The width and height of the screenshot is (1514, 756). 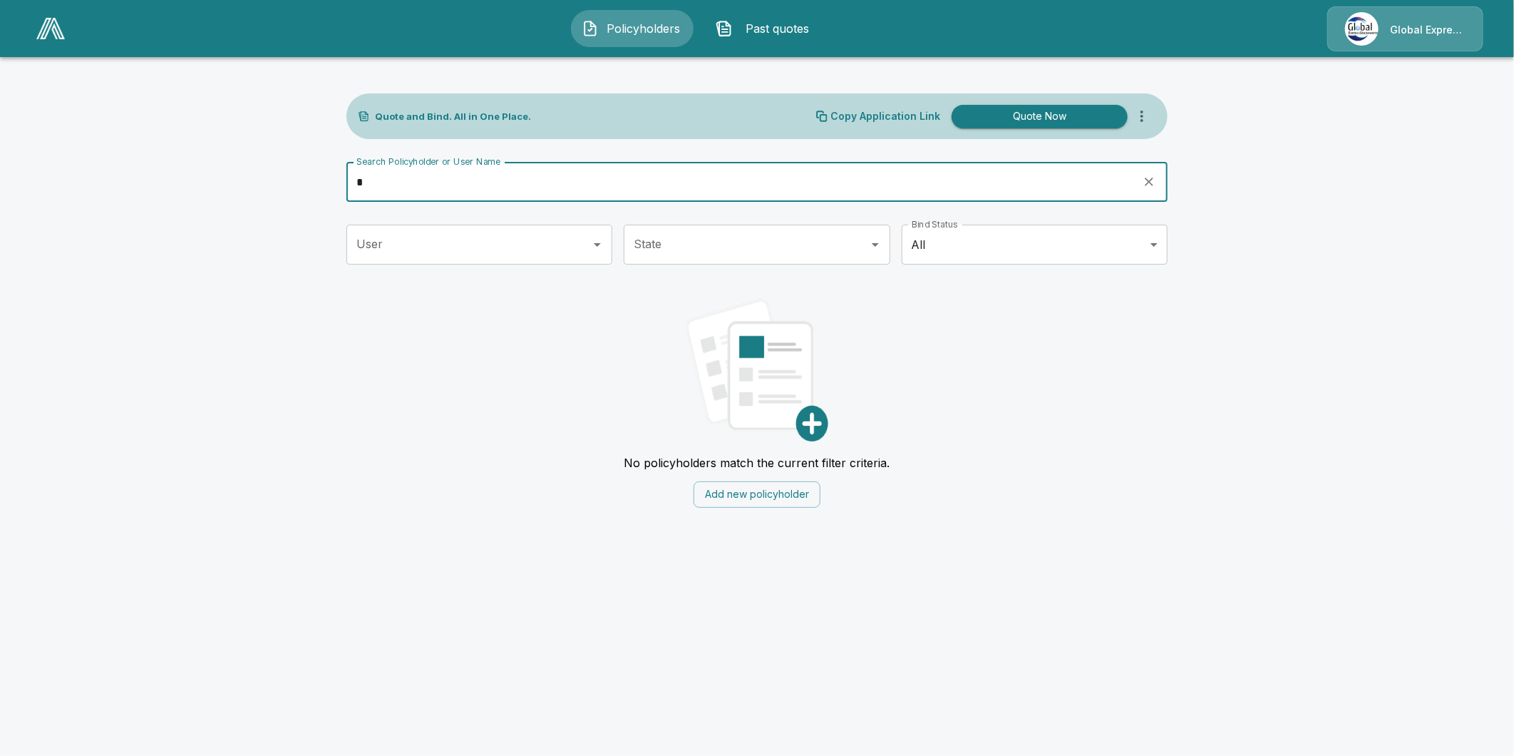 What do you see at coordinates (757, 463) in the screenshot?
I see `p: No policyholders match the current filter criteria.` at bounding box center [757, 463].